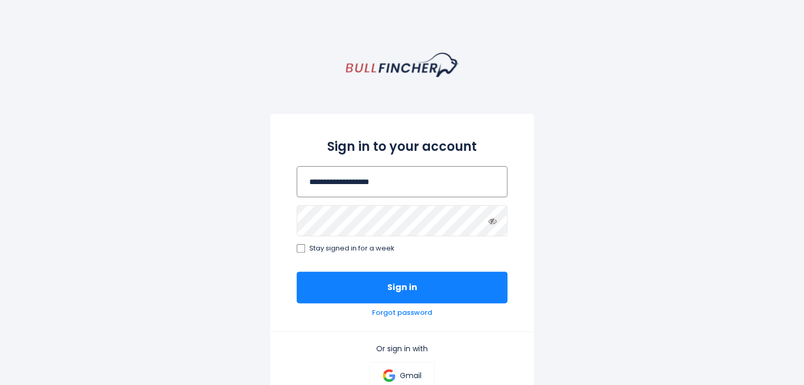 The height and width of the screenshot is (385, 804). Describe the element at coordinates (410, 375) in the screenshot. I see `p: Gmail` at that location.